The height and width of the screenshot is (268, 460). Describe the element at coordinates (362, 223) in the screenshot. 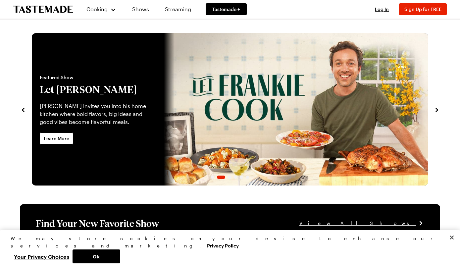

I see `a: View All Shows` at that location.